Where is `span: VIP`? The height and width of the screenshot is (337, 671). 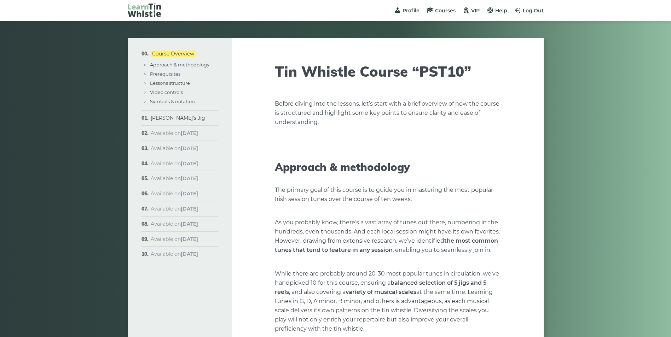
span: VIP is located at coordinates (475, 11).